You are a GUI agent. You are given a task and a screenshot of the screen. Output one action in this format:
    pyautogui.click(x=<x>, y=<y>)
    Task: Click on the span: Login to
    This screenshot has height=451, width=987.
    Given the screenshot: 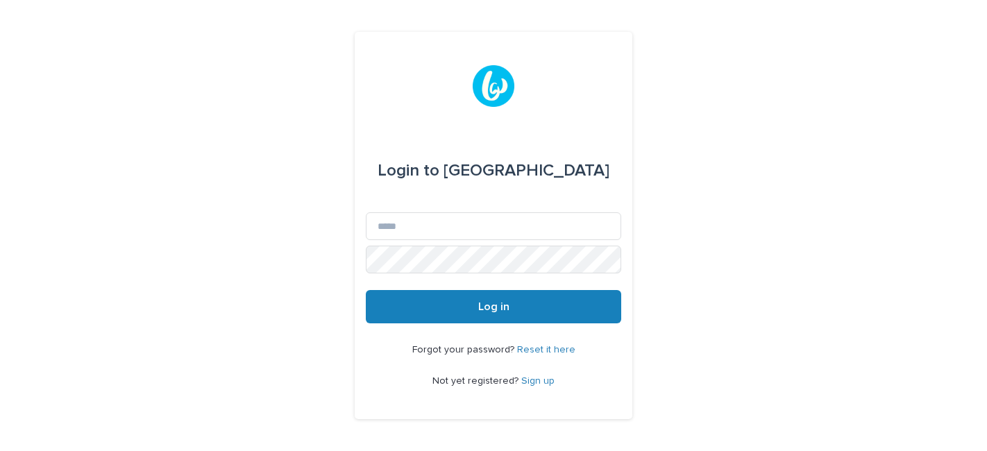 What is the action you would take?
    pyautogui.click(x=408, y=171)
    